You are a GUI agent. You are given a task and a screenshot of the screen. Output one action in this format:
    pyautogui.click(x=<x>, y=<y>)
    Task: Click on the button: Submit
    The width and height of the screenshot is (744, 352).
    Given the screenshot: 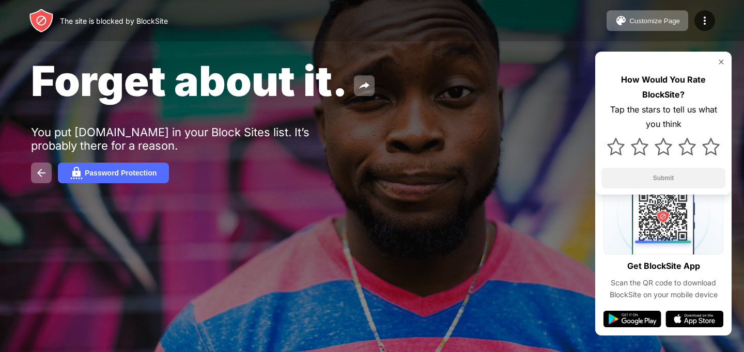 What is the action you would take?
    pyautogui.click(x=663, y=178)
    